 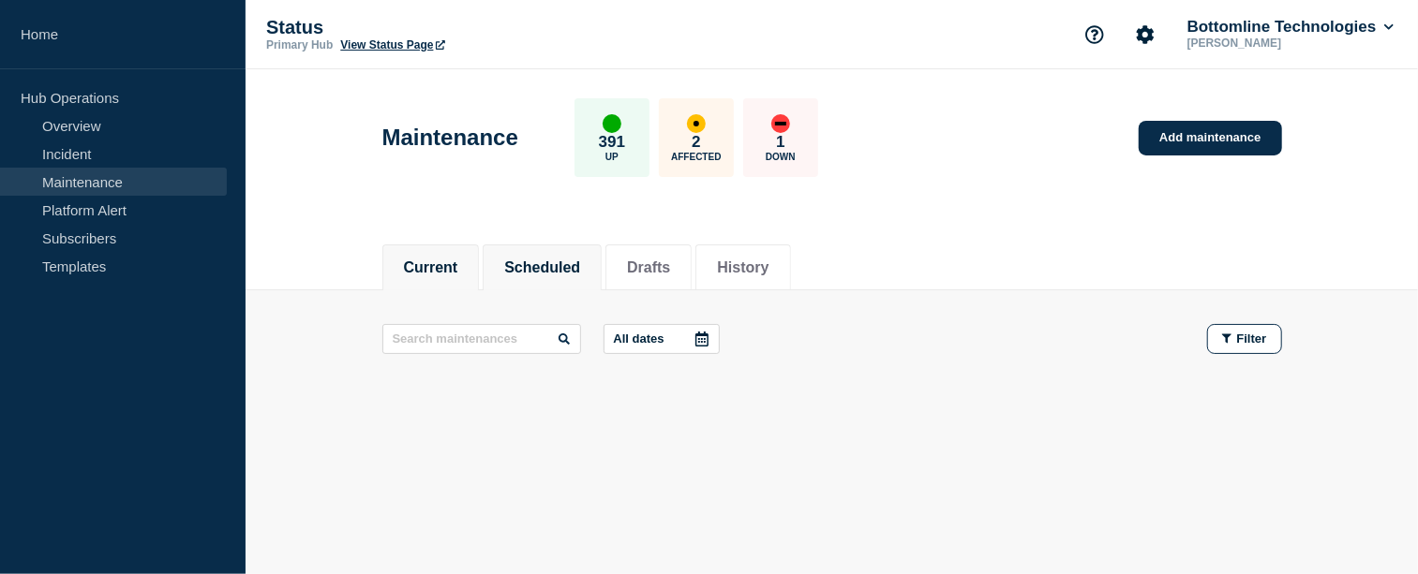 What do you see at coordinates (1094, 35) in the screenshot?
I see `button: Support` at bounding box center [1094, 35].